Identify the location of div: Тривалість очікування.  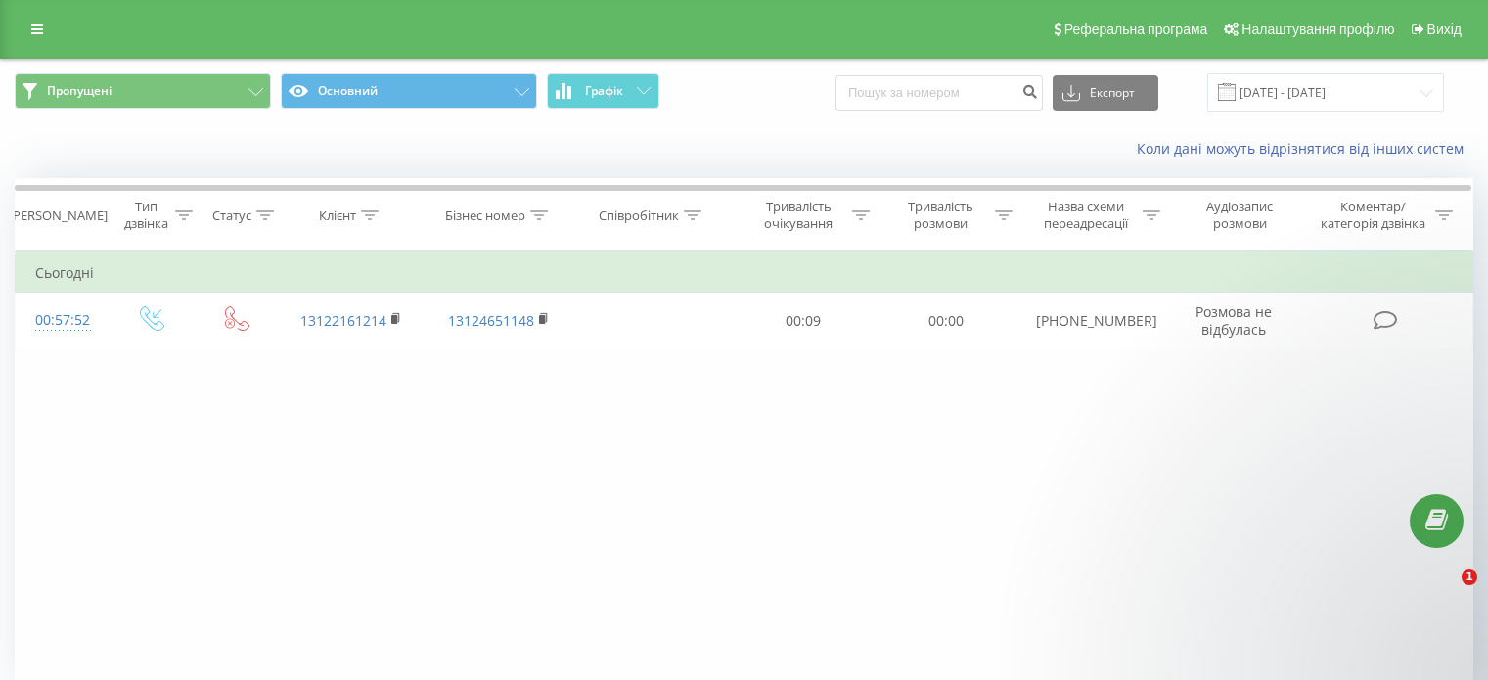
(799, 215).